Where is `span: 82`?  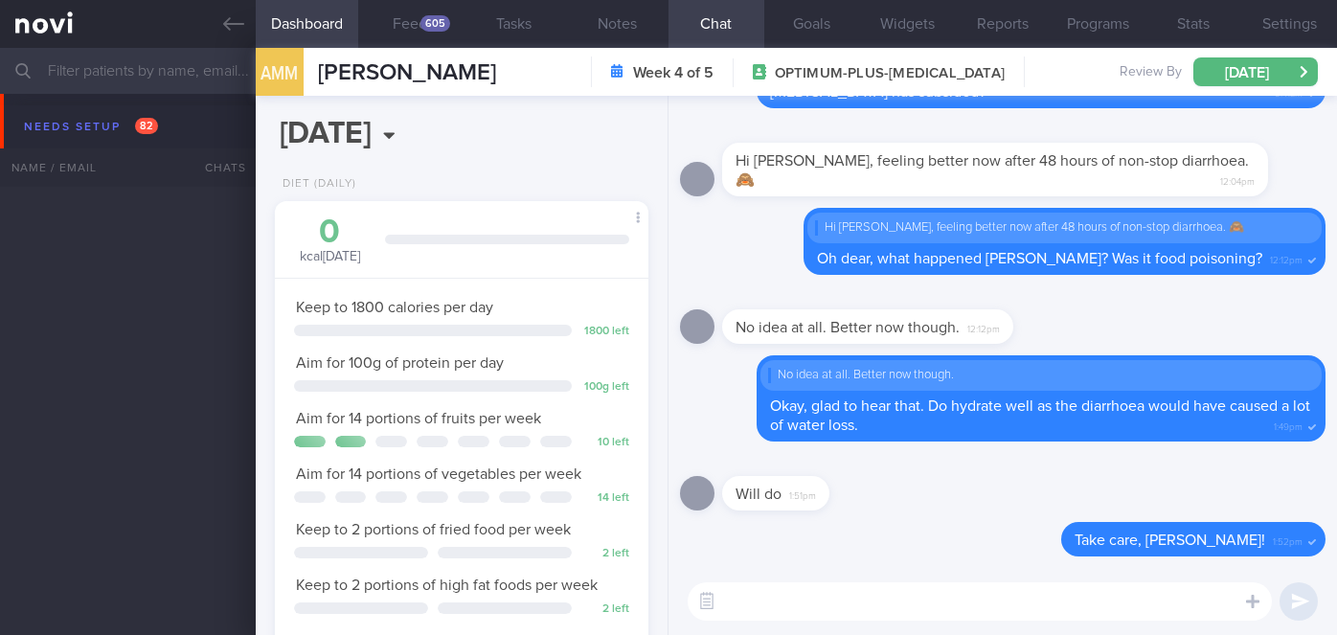 span: 82 is located at coordinates (147, 125).